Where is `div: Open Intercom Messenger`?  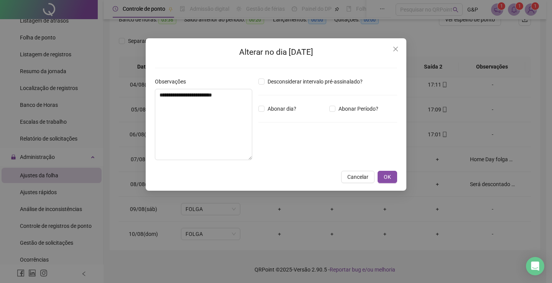 div: Open Intercom Messenger is located at coordinates (535, 266).